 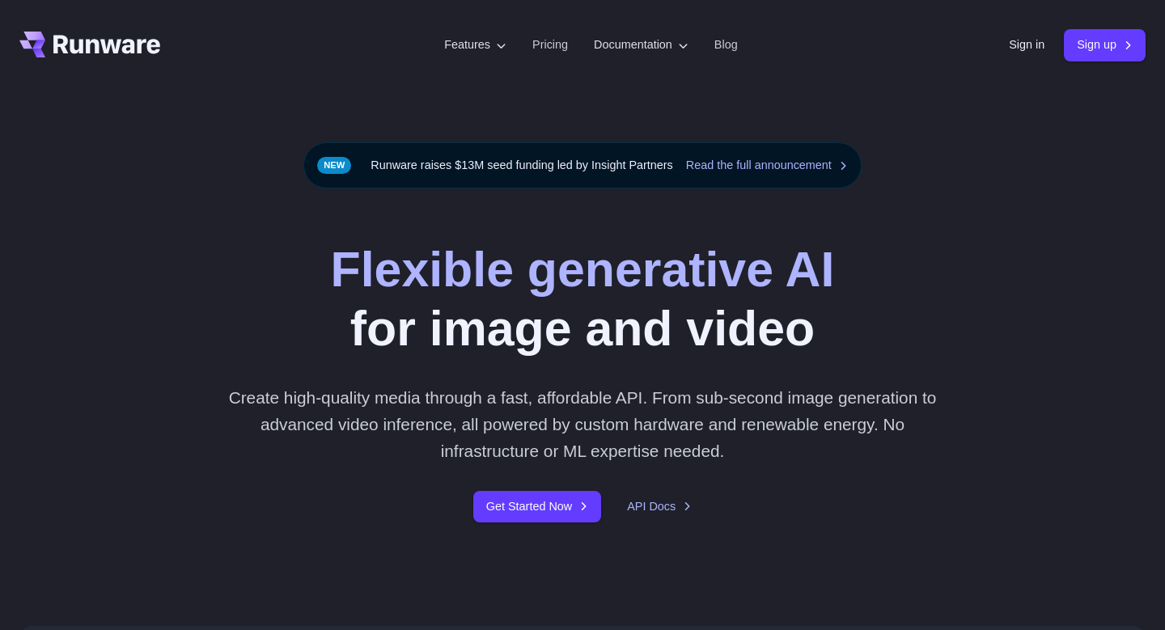 What do you see at coordinates (1027, 45) in the screenshot?
I see `a: Sign in` at bounding box center [1027, 45].